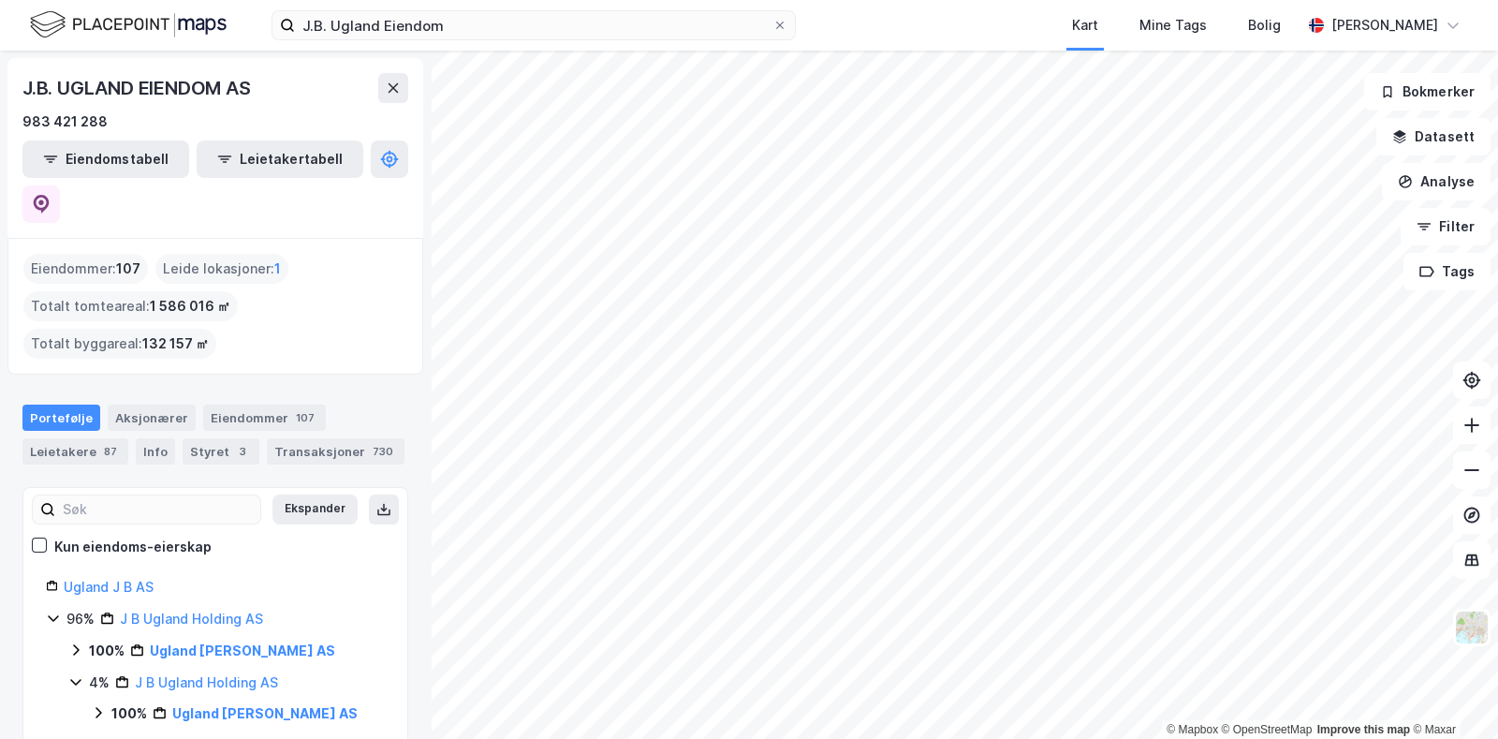 The width and height of the screenshot is (1498, 739). I want to click on img: Z, so click(1472, 627).